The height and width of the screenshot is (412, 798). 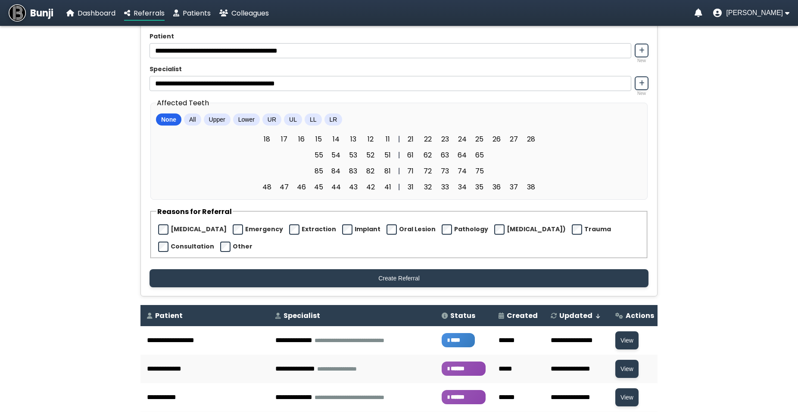 What do you see at coordinates (169, 119) in the screenshot?
I see `button: None` at bounding box center [169, 119].